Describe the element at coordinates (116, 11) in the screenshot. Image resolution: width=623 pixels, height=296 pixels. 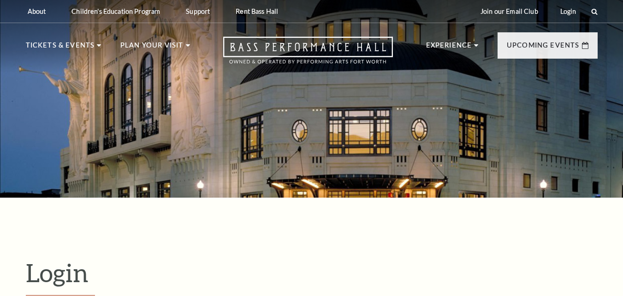
I see `p: Children's Education Program` at that location.